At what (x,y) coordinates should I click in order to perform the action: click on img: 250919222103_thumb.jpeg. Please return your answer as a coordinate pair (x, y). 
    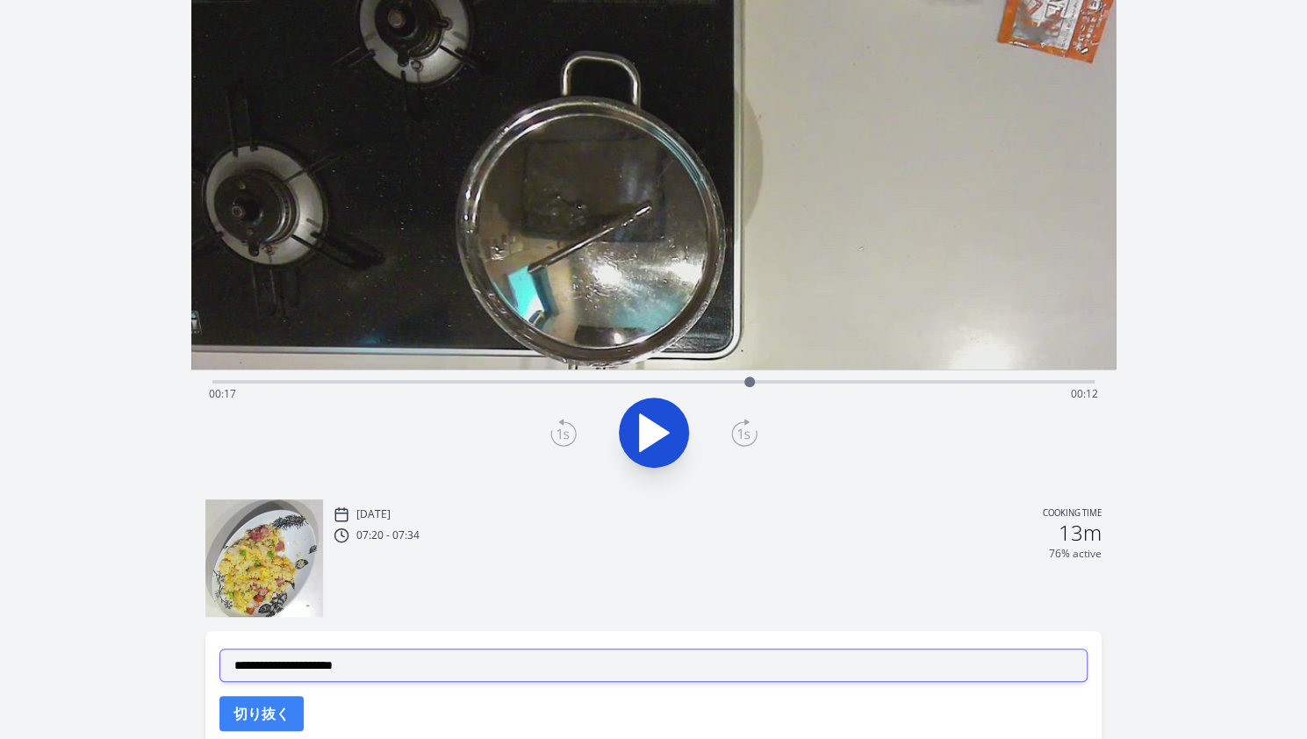
    Looking at the image, I should click on (264, 558).